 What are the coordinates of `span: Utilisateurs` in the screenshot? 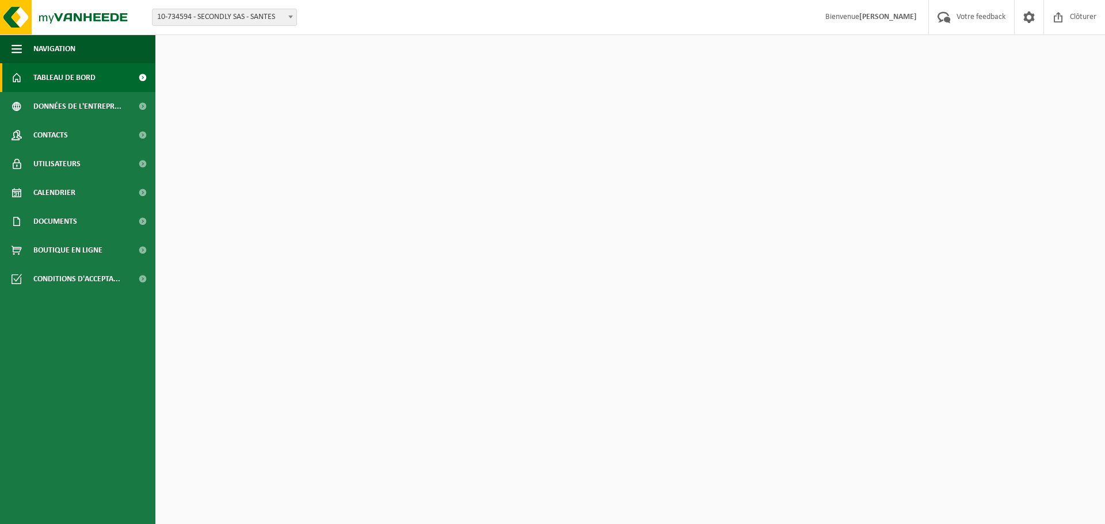 It's located at (57, 164).